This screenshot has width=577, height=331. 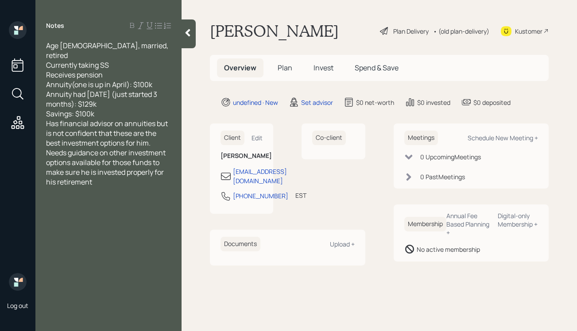 I want to click on div: $0 invested, so click(x=434, y=102).